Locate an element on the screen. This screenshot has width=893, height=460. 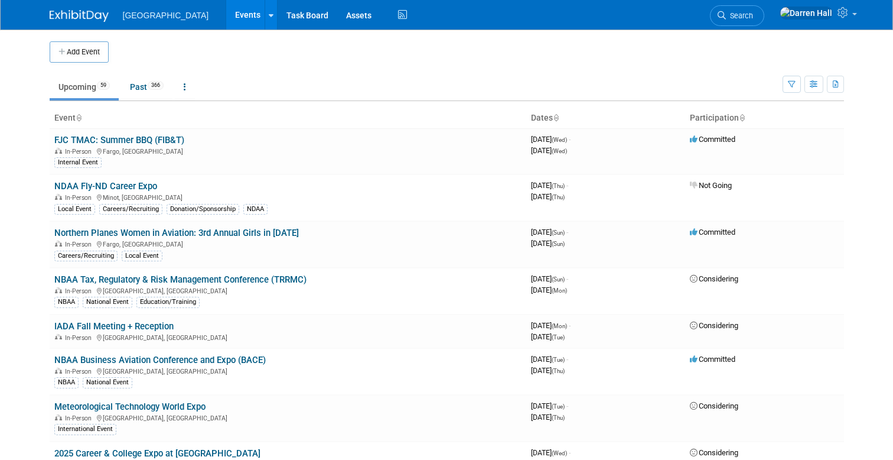
div: Internal Event is located at coordinates (78, 162).